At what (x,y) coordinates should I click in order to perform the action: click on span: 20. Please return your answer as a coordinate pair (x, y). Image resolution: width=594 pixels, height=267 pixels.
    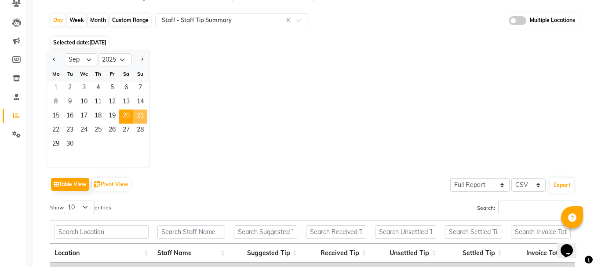
    Looking at the image, I should click on (126, 117).